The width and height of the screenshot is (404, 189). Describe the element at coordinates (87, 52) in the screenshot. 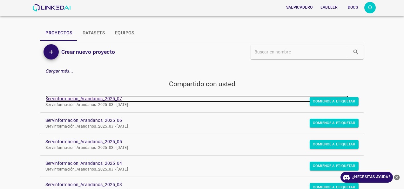

I see `a: Crear nuevo proyecto` at that location.